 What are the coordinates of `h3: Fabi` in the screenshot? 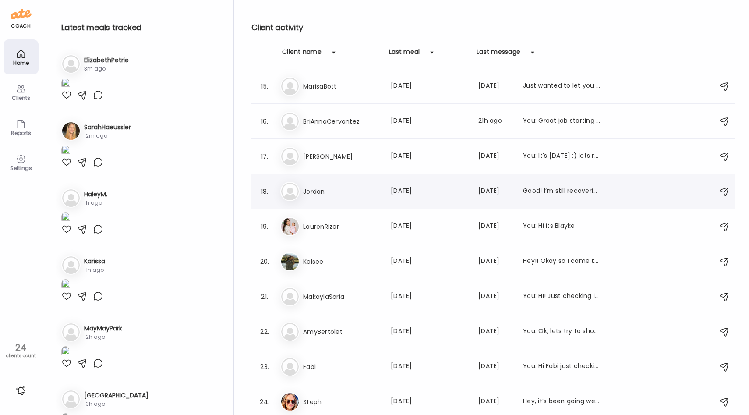 It's located at (342, 367).